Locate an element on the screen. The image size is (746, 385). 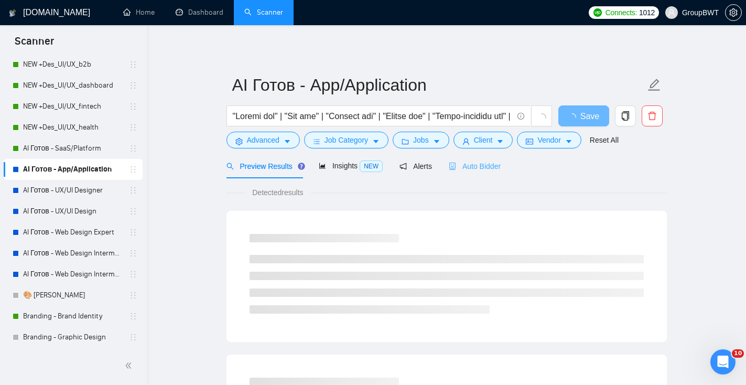
span: folder is located at coordinates (405, 141).